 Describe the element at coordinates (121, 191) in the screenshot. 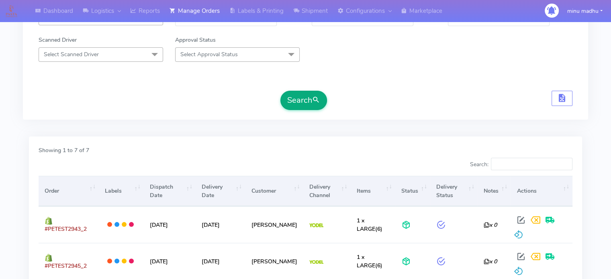

I see `th: Labels: activate to sort column ascending` at that location.